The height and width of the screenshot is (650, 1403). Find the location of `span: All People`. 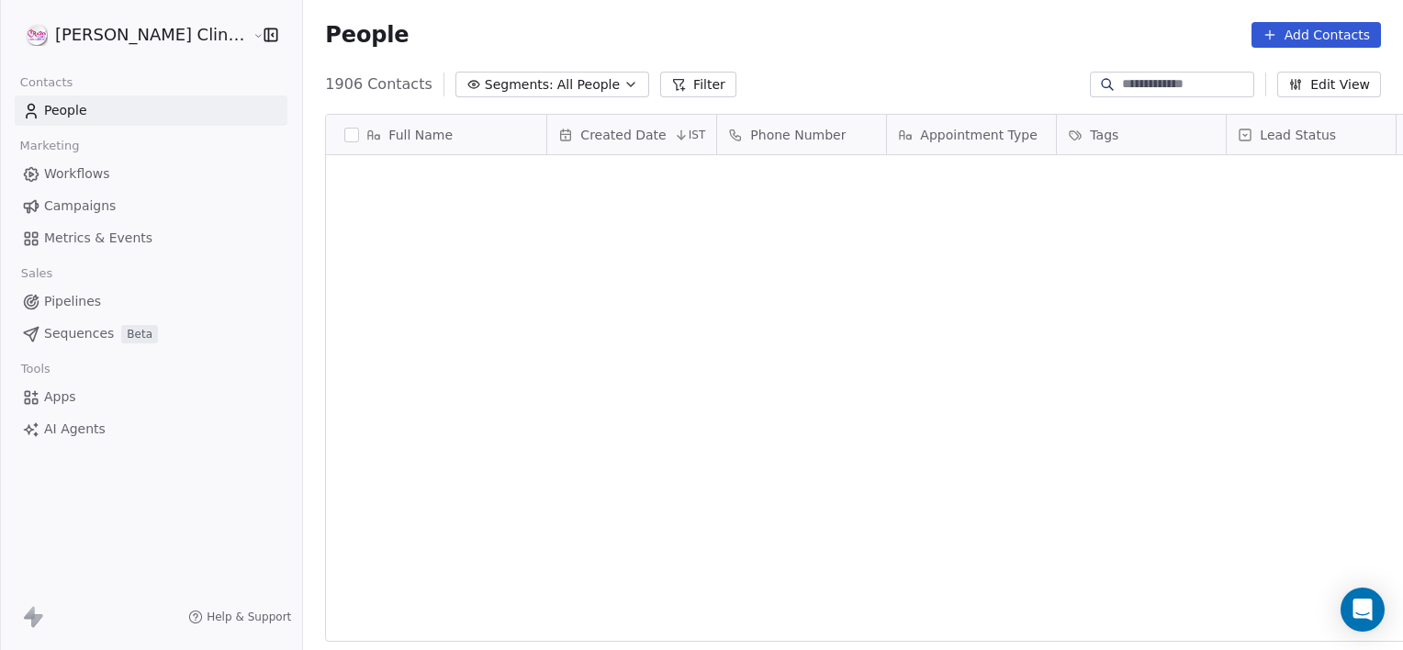

span: All People is located at coordinates (589, 85).